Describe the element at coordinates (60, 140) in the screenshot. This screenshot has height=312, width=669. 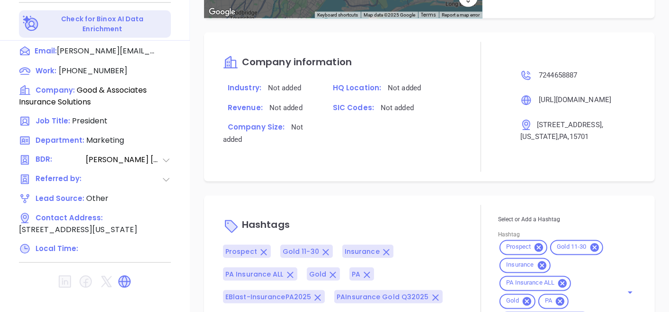
I see `span: Department:` at that location.